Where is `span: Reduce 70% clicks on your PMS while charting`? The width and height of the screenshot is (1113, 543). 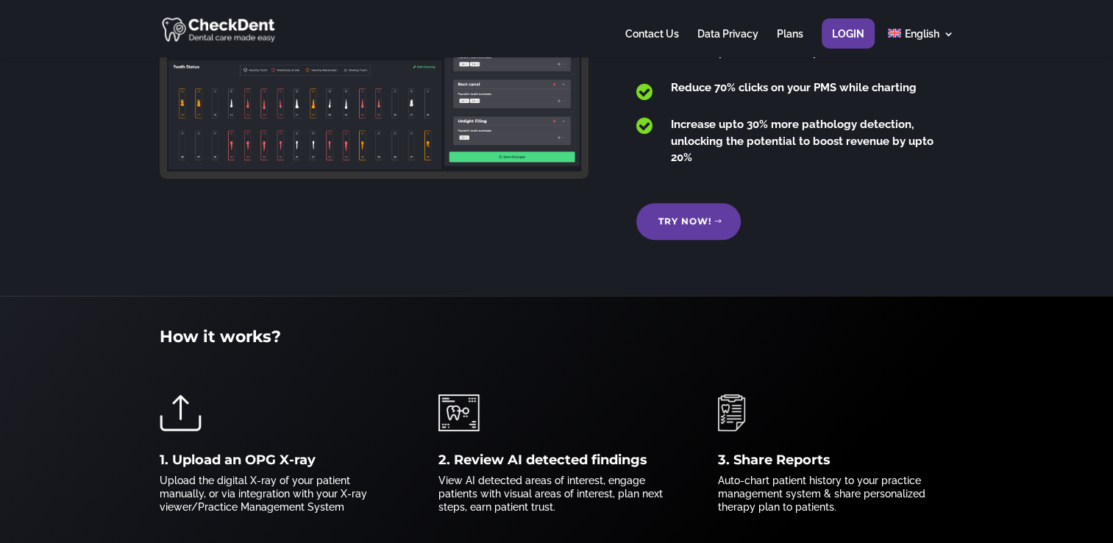
span: Reduce 70% clicks on your PMS while charting is located at coordinates (793, 88).